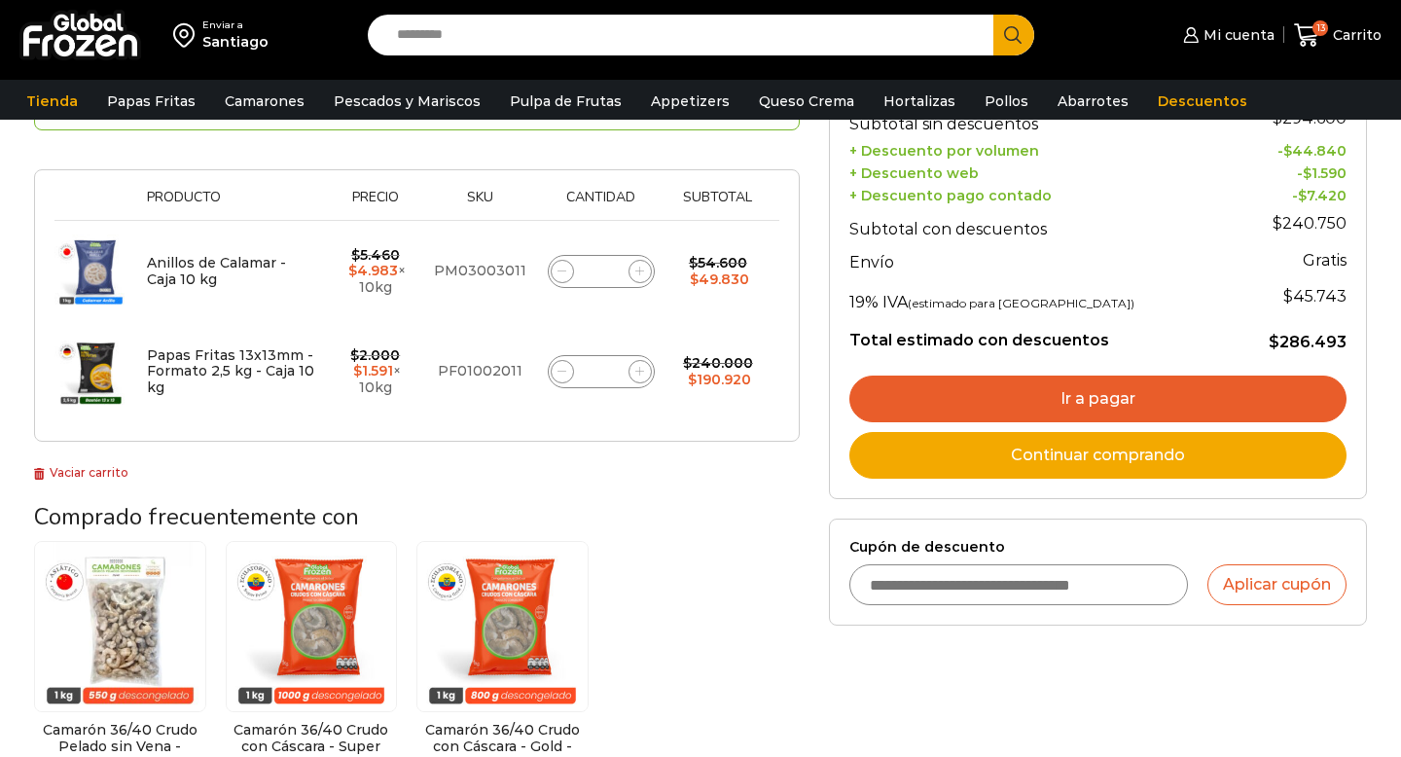 The width and height of the screenshot is (1401, 757). Describe the element at coordinates (919, 101) in the screenshot. I see `a: Hortalizas` at that location.